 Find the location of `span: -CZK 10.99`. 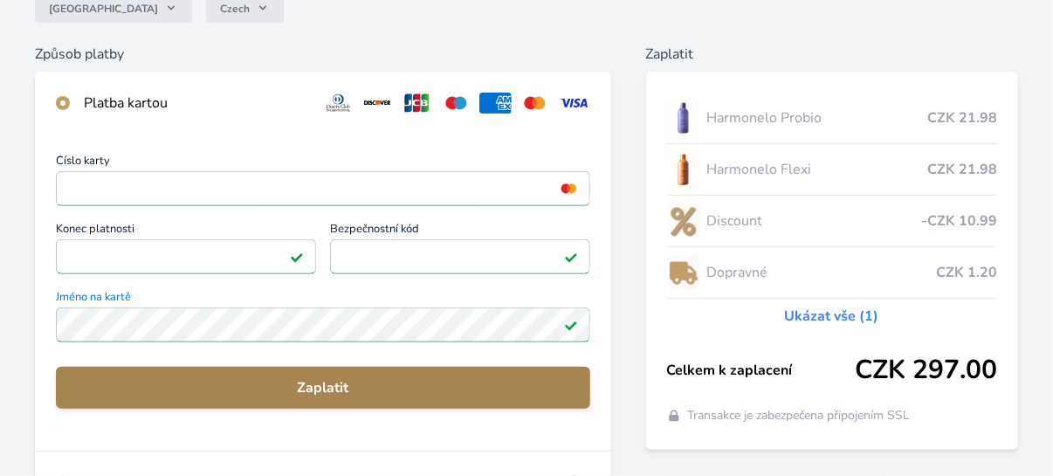

span: -CZK 10.99 is located at coordinates (959, 221).